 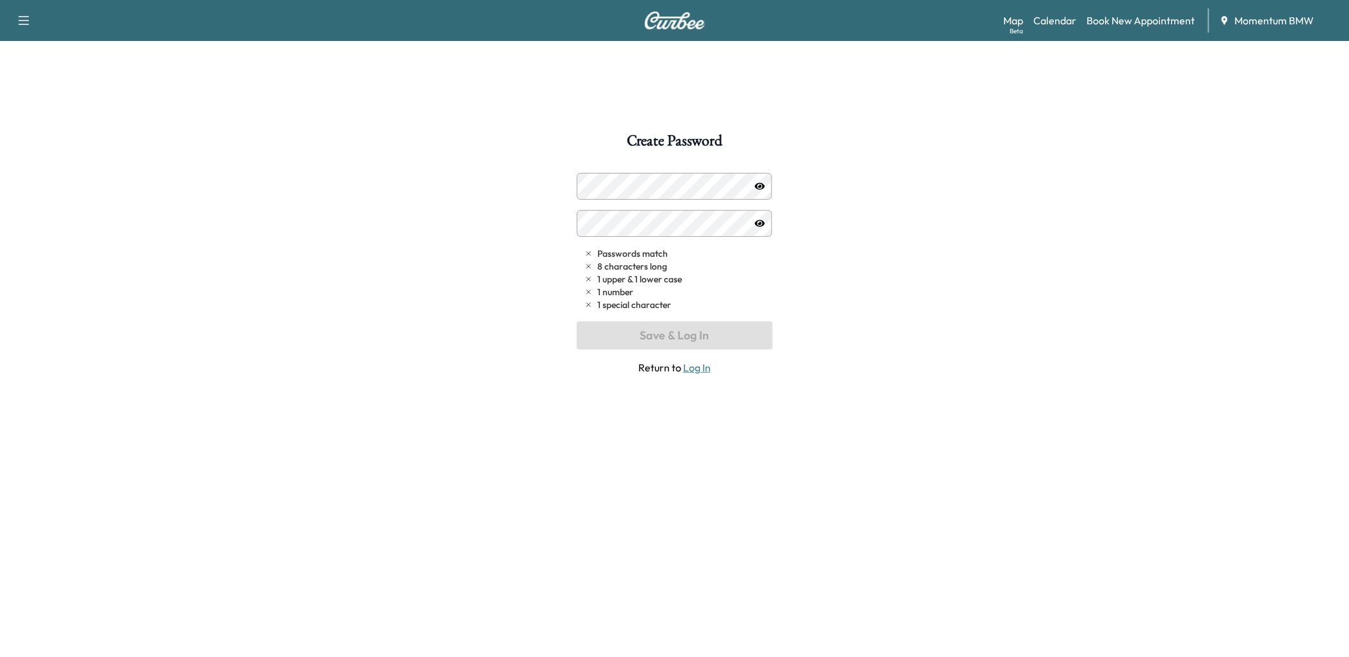 What do you see at coordinates (674, 144) in the screenshot?
I see `h1: Create Password` at bounding box center [674, 144].